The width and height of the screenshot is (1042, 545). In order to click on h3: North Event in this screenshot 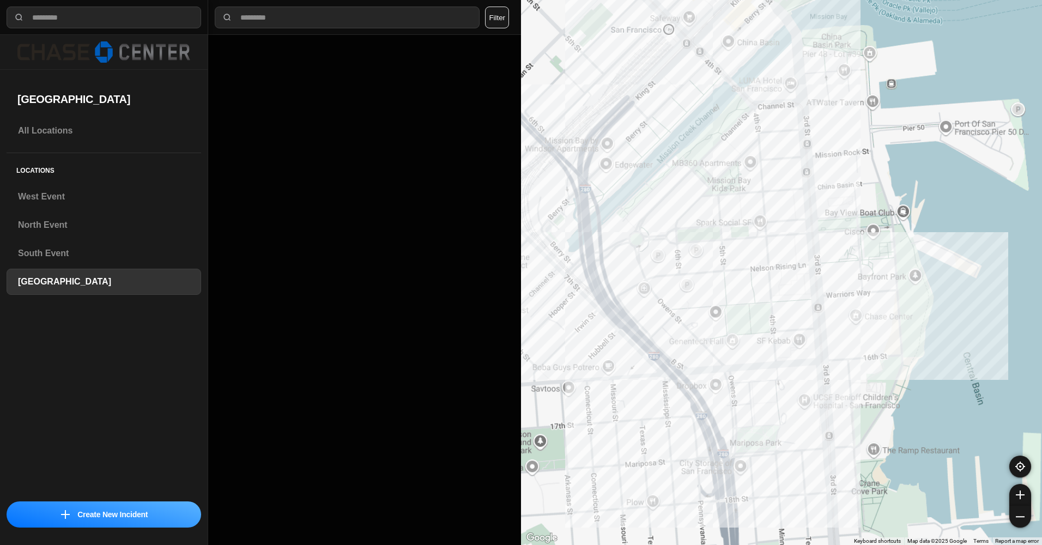, I will do `click(103, 225)`.